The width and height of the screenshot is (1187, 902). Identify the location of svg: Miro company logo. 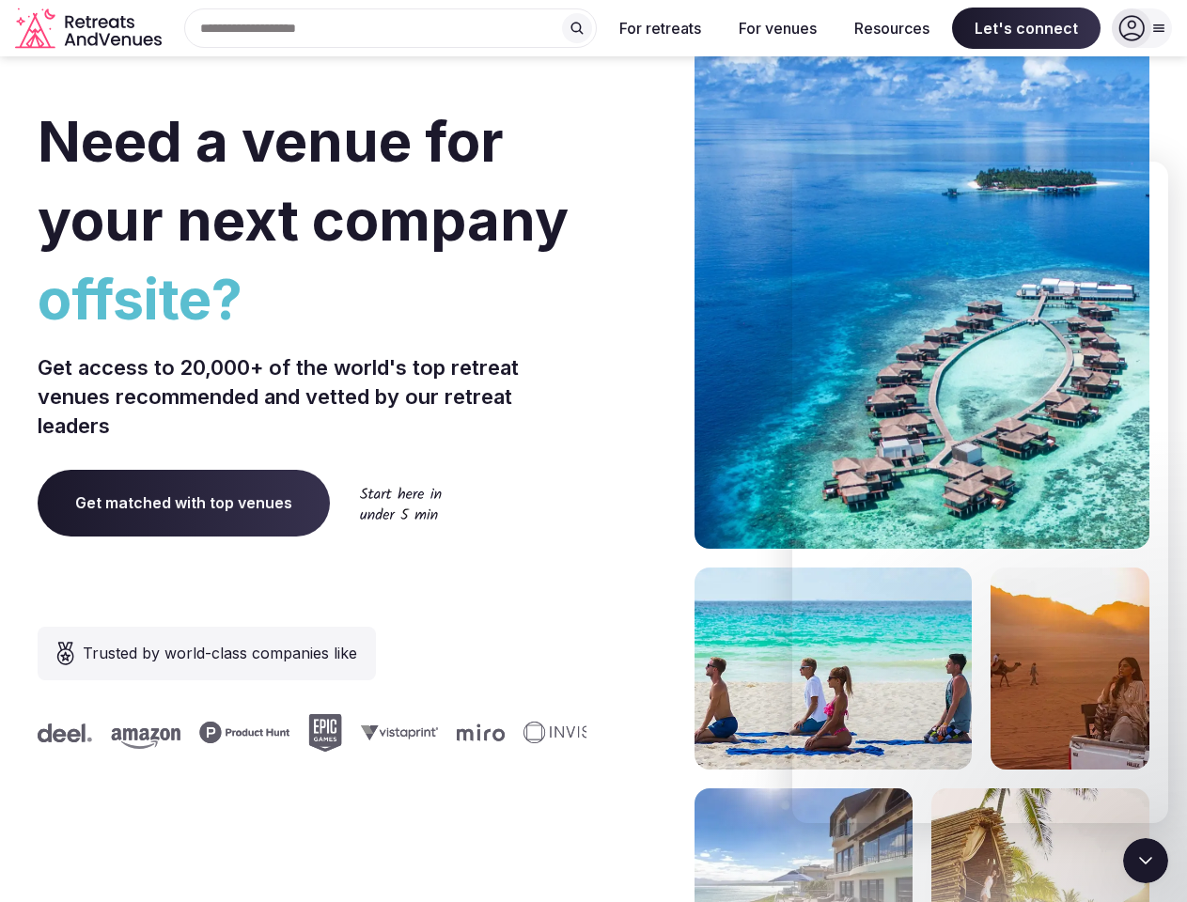
(479, 732).